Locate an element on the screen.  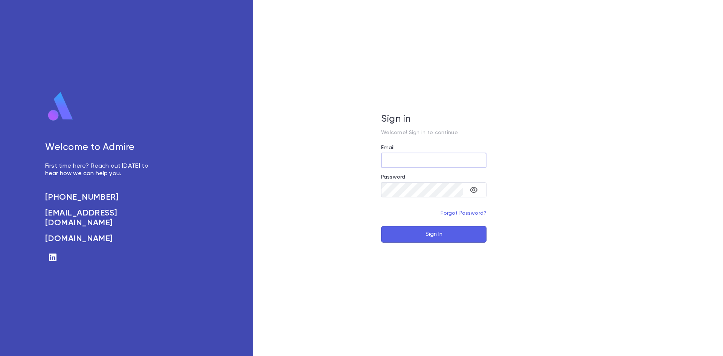
label: Password is located at coordinates (393, 177).